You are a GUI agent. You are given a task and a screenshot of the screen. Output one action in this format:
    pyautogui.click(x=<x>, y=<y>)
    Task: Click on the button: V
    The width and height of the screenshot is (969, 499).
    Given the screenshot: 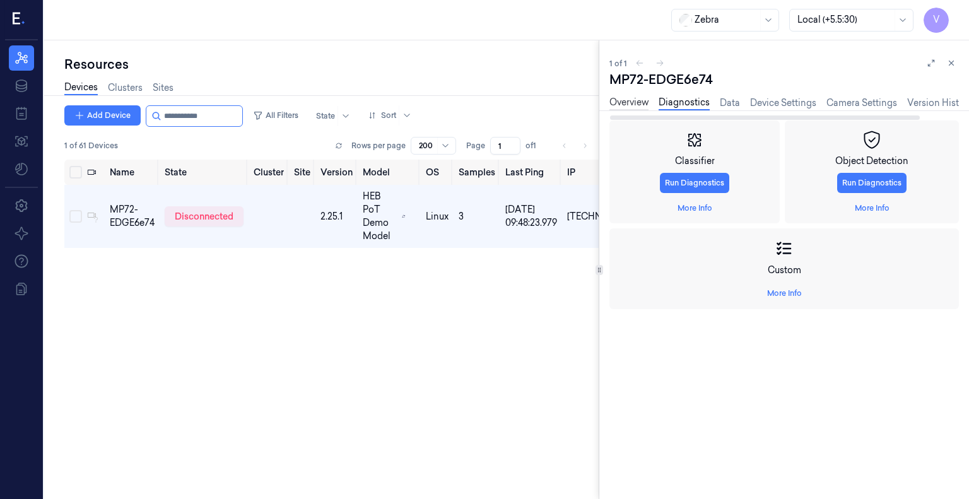 What is the action you would take?
    pyautogui.click(x=936, y=20)
    